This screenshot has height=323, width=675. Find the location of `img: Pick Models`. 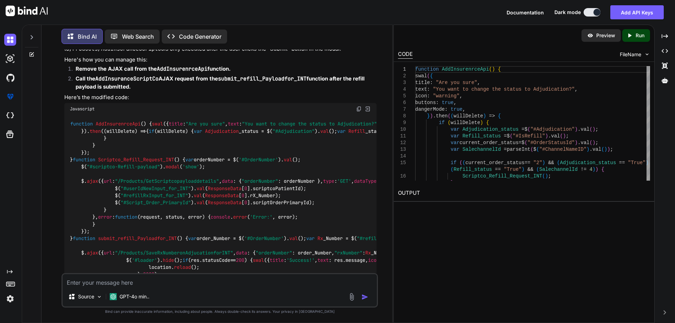

img: Pick Models is located at coordinates (99, 297).